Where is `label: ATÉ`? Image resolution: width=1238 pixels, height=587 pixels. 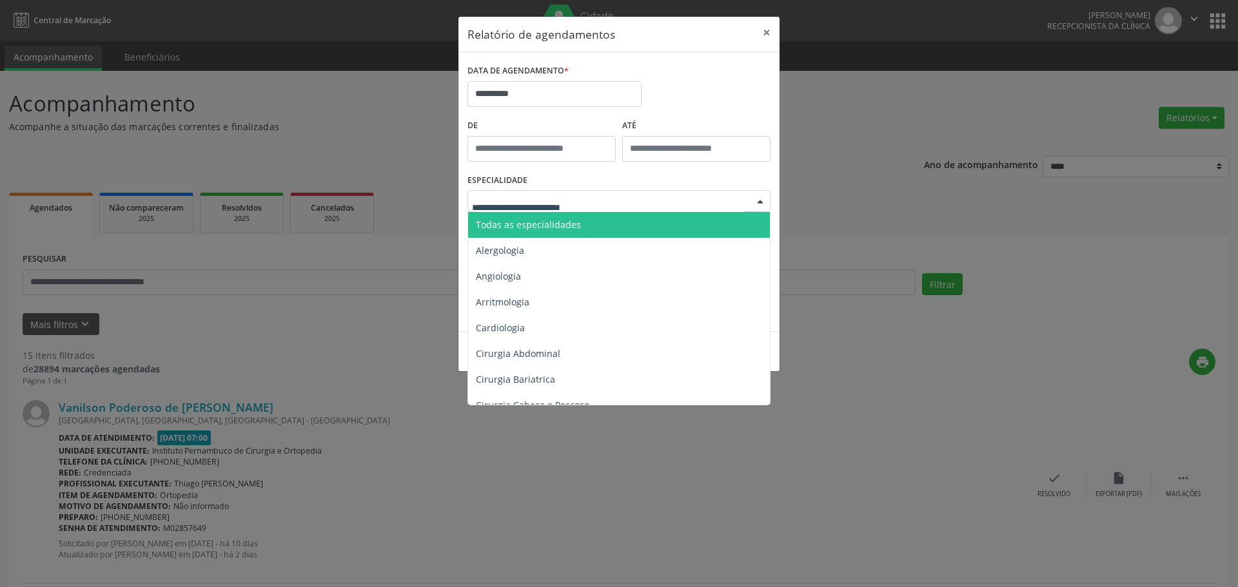 label: ATÉ is located at coordinates (696, 126).